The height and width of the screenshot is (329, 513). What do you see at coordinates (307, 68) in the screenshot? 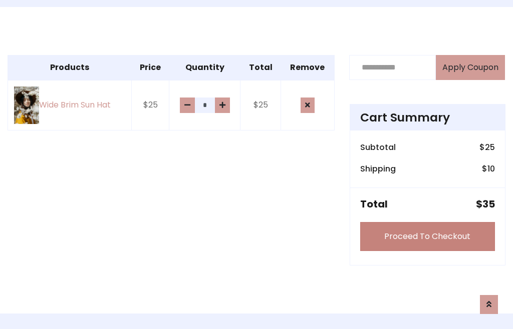
I see `th: Remove` at bounding box center [307, 68].